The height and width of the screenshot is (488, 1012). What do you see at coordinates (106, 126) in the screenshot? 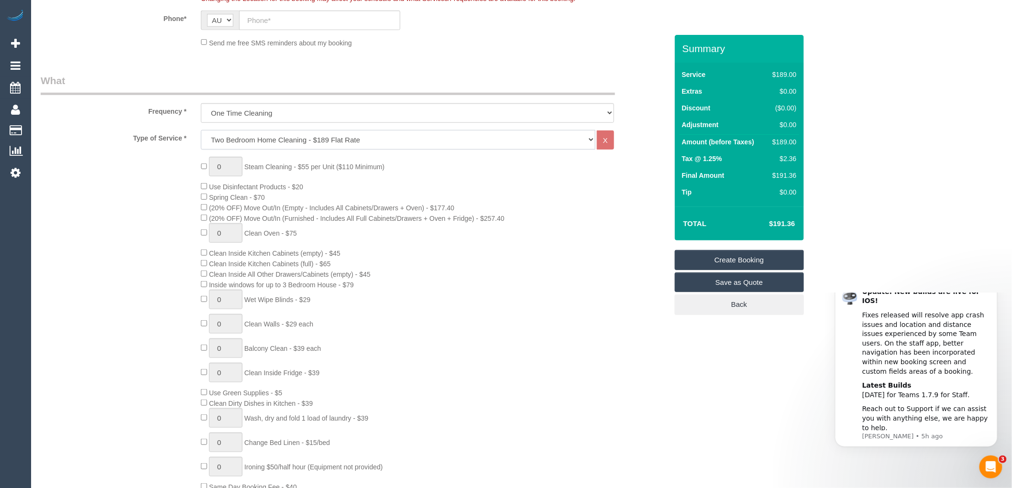
I see `div: Reach out to Support if we can assist you with anything else, we are happy to help.` at bounding box center [106, 126].